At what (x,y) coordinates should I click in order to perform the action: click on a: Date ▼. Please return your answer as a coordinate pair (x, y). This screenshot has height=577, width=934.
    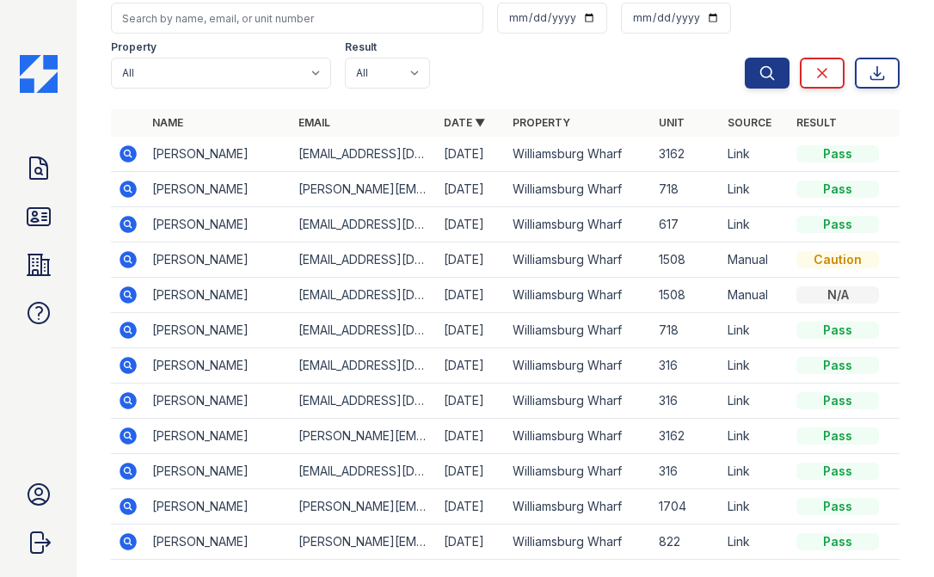
    Looking at the image, I should click on (464, 122).